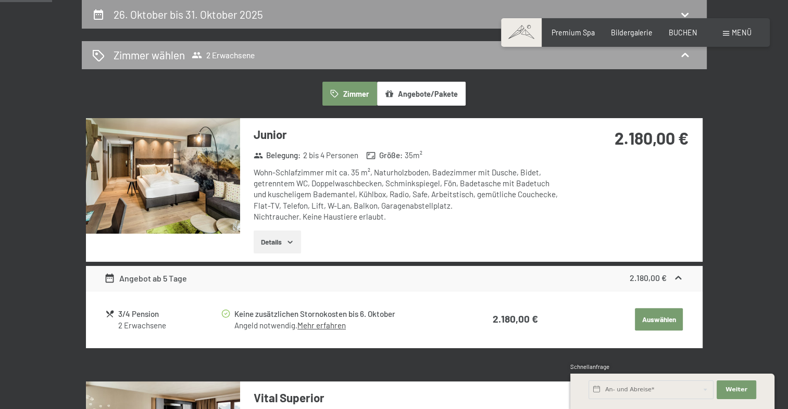 This screenshot has width=788, height=409. What do you see at coordinates (741, 32) in the screenshot?
I see `span: Menü` at bounding box center [741, 32].